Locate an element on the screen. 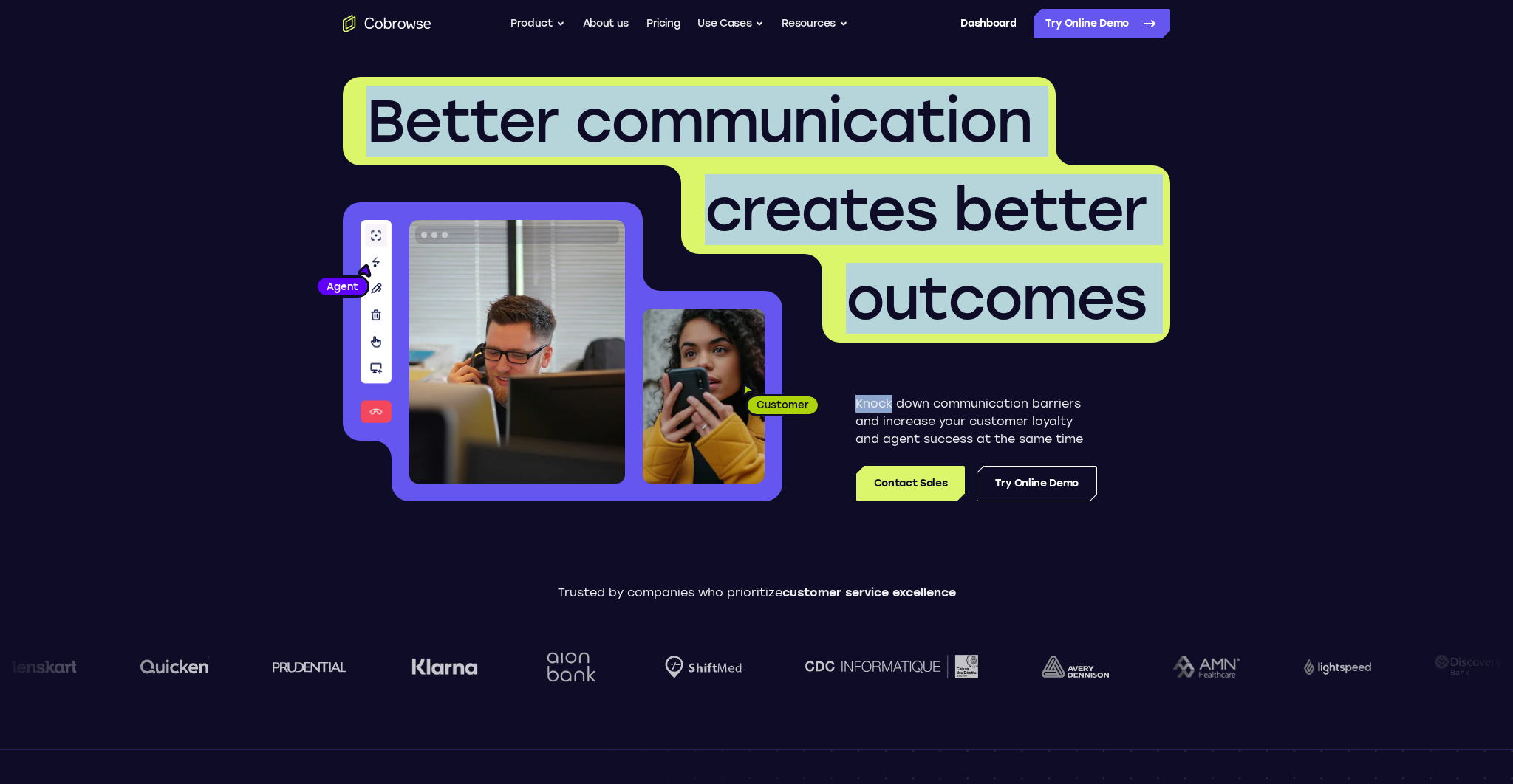  a: Contact Sales is located at coordinates (910, 483).